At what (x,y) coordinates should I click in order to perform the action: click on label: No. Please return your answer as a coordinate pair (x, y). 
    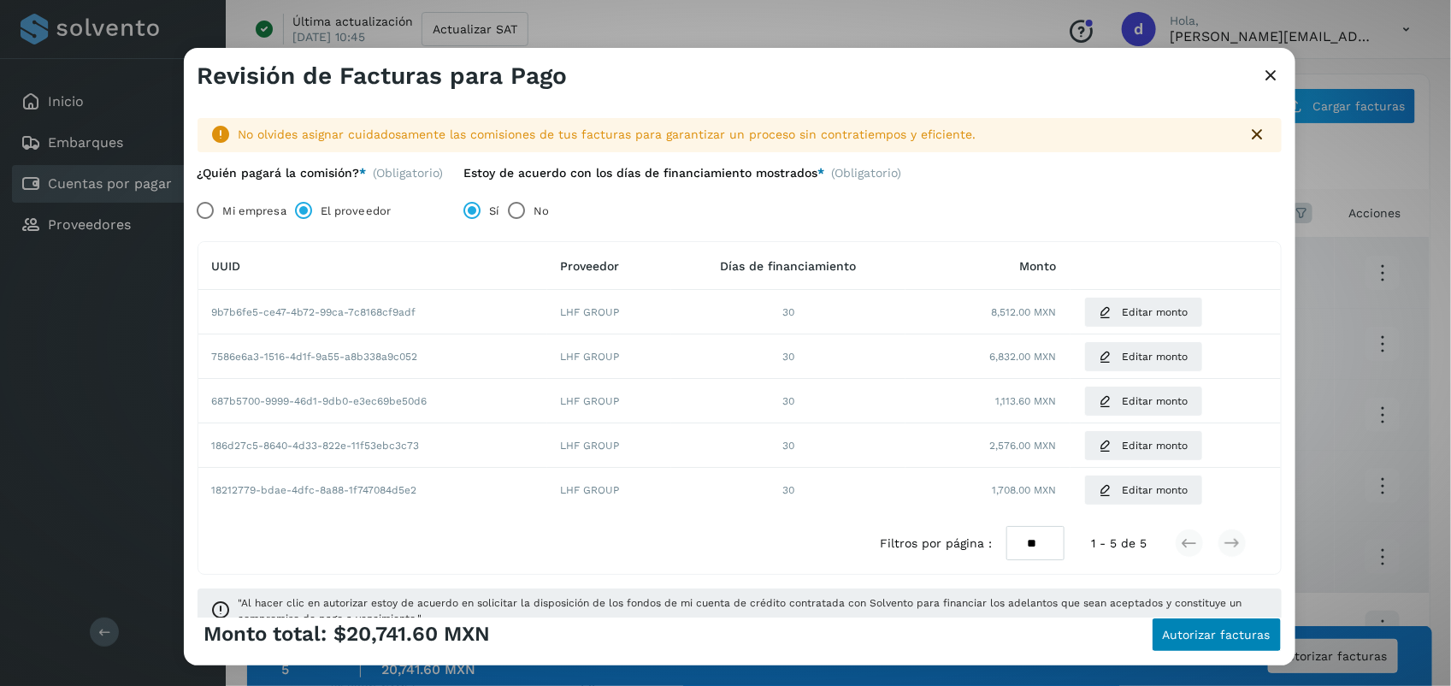
    Looking at the image, I should click on (541, 210).